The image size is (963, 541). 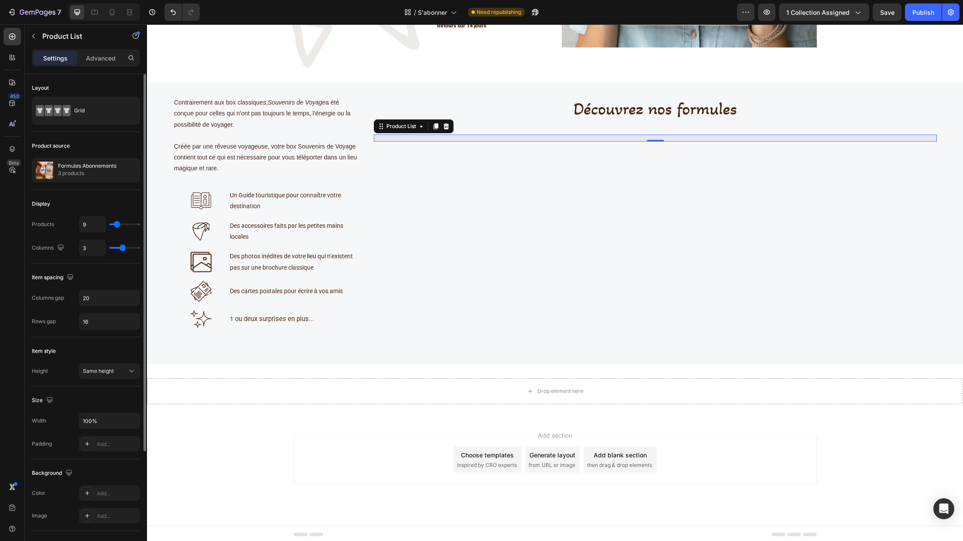 I want to click on p: Advanced, so click(x=101, y=58).